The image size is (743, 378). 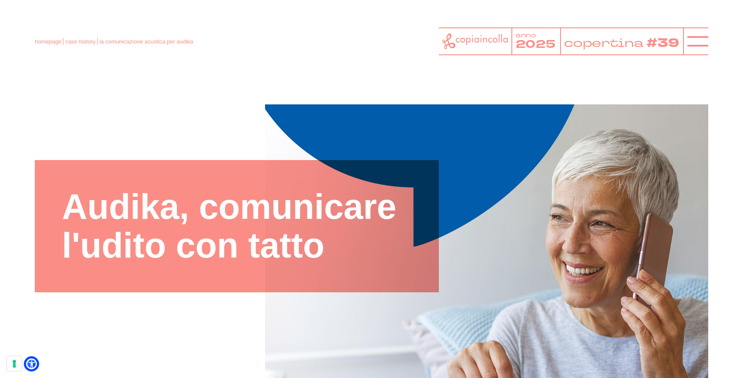 I want to click on tspan: 2025, so click(x=535, y=44).